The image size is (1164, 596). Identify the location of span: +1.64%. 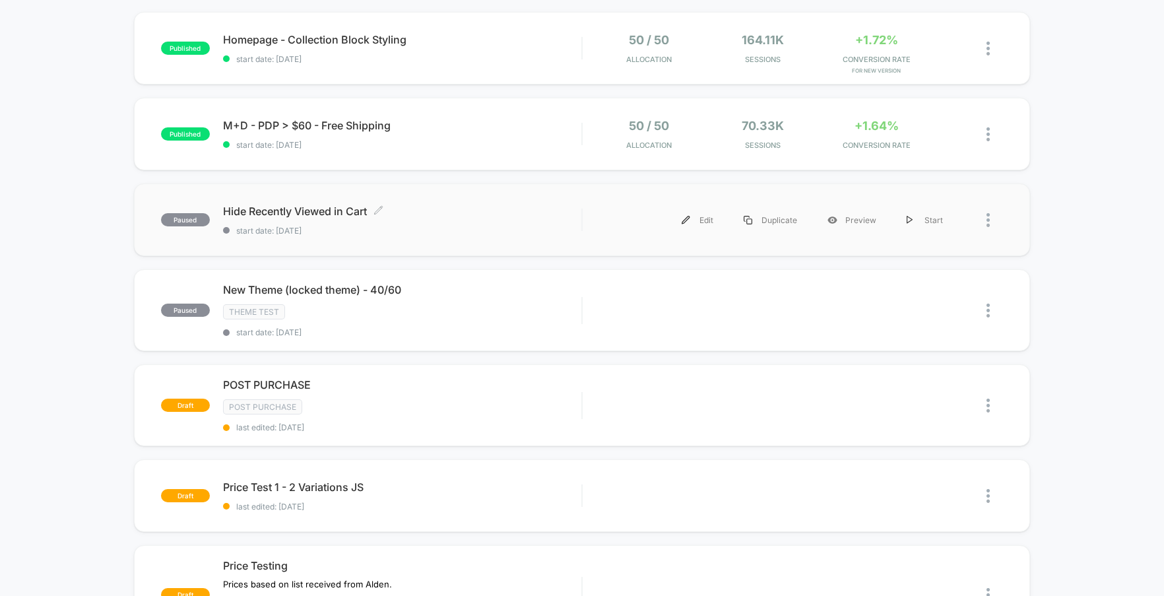
(876, 125).